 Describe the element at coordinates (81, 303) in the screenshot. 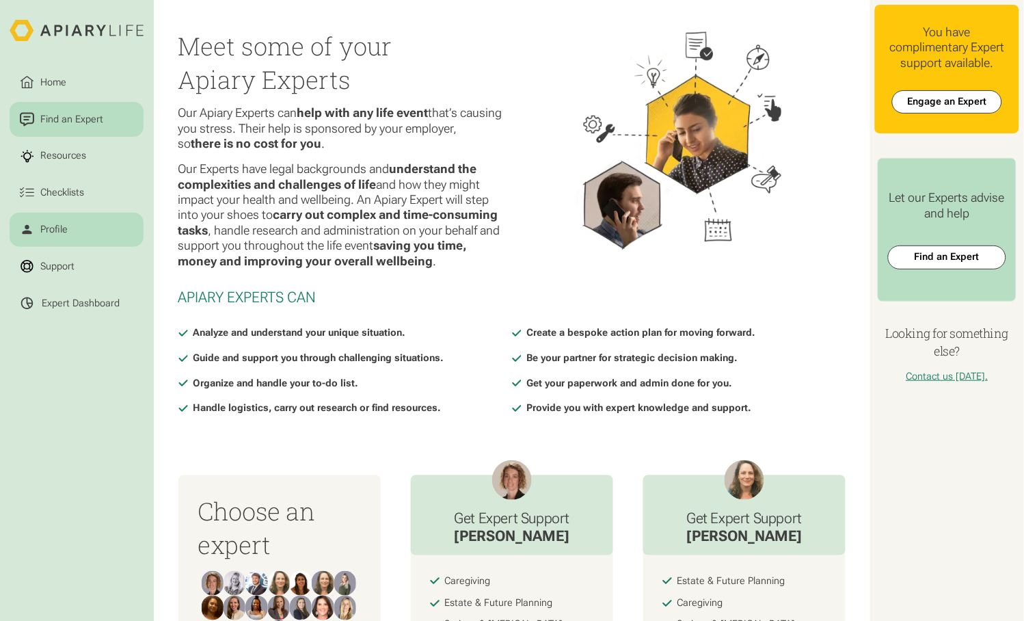

I see `div: Expert Dashboard` at that location.